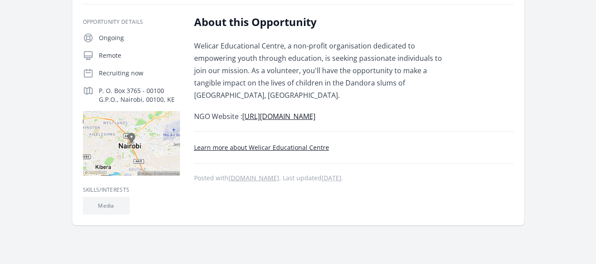  Describe the element at coordinates (132, 22) in the screenshot. I see `h3: Opportunity Details` at that location.